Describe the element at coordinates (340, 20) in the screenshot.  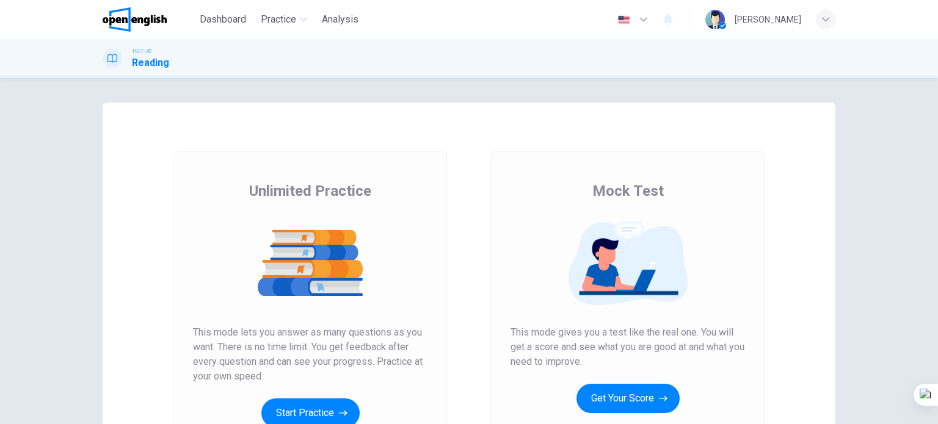
I see `button: Analysis` at that location.